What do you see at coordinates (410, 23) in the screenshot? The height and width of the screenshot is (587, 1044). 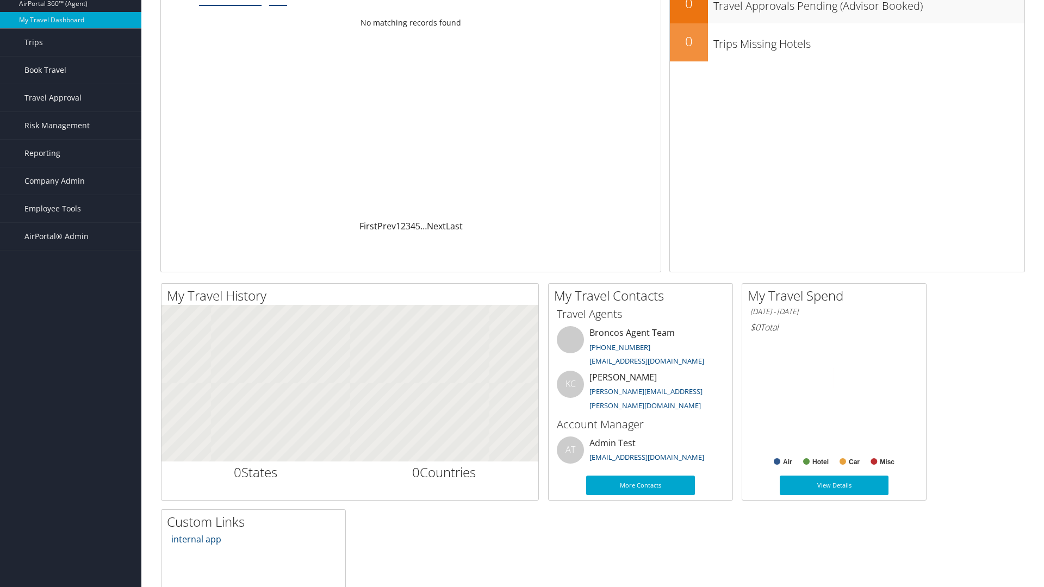 I see `td: No matching records found` at bounding box center [410, 23].